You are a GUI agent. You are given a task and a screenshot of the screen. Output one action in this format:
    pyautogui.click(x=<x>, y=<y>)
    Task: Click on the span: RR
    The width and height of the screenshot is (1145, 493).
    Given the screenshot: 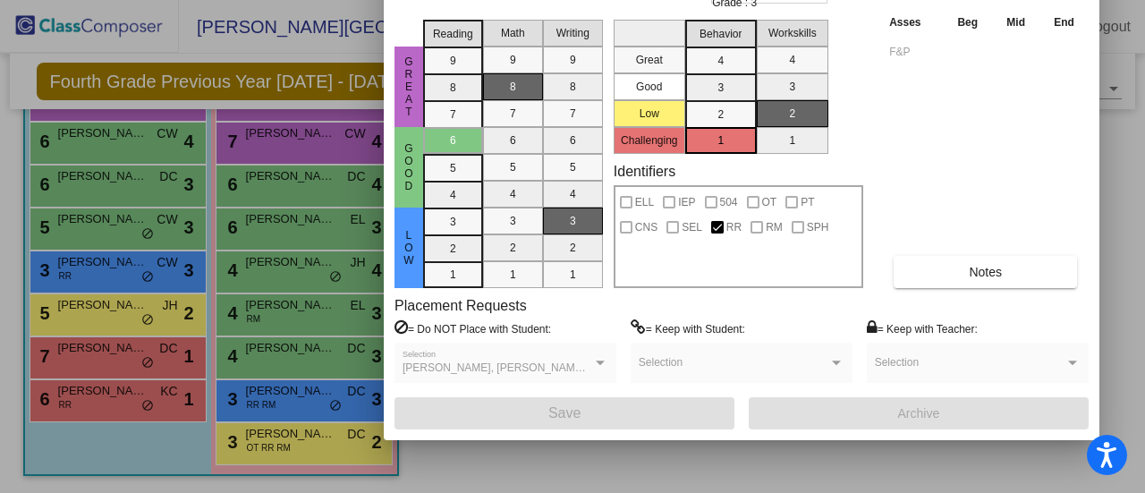 What is the action you would take?
    pyautogui.click(x=734, y=227)
    